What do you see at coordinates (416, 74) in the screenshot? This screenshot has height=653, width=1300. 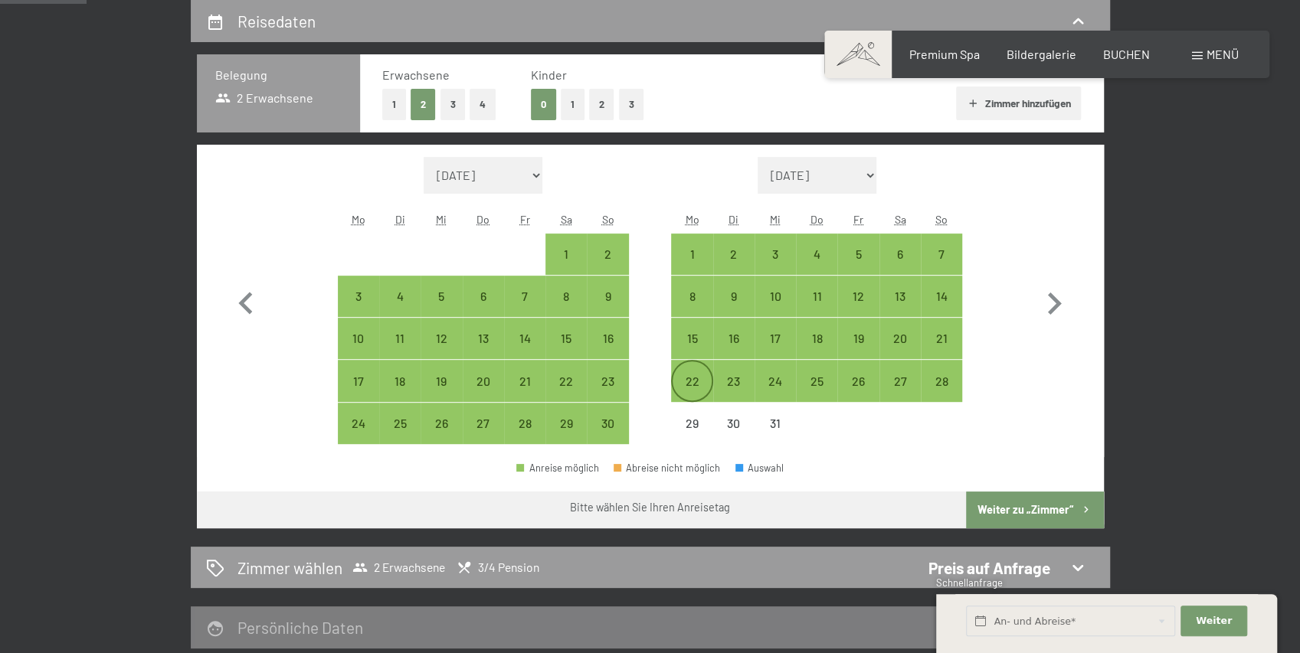 I see `span: Erwachsene` at bounding box center [416, 74].